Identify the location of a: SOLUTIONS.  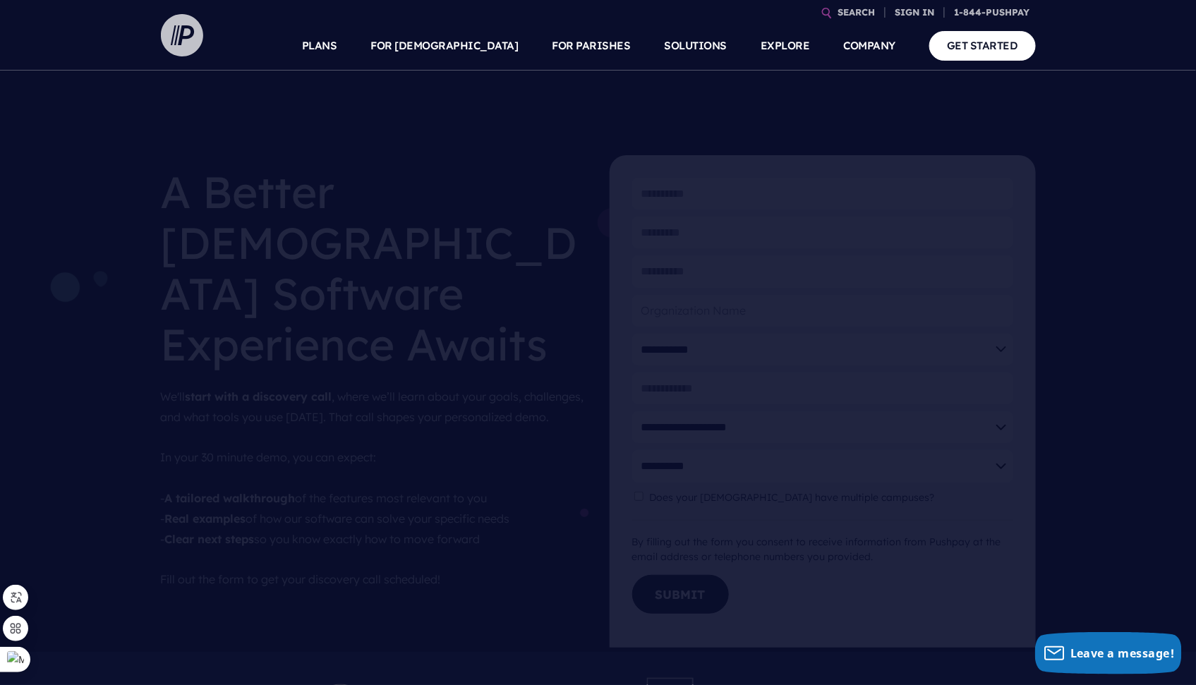
(696, 46).